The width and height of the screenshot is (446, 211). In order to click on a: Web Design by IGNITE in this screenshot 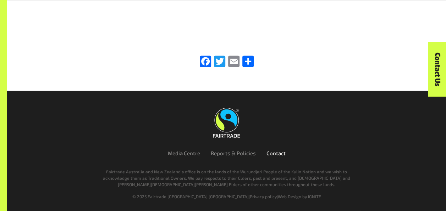, I will do `click(300, 196)`.